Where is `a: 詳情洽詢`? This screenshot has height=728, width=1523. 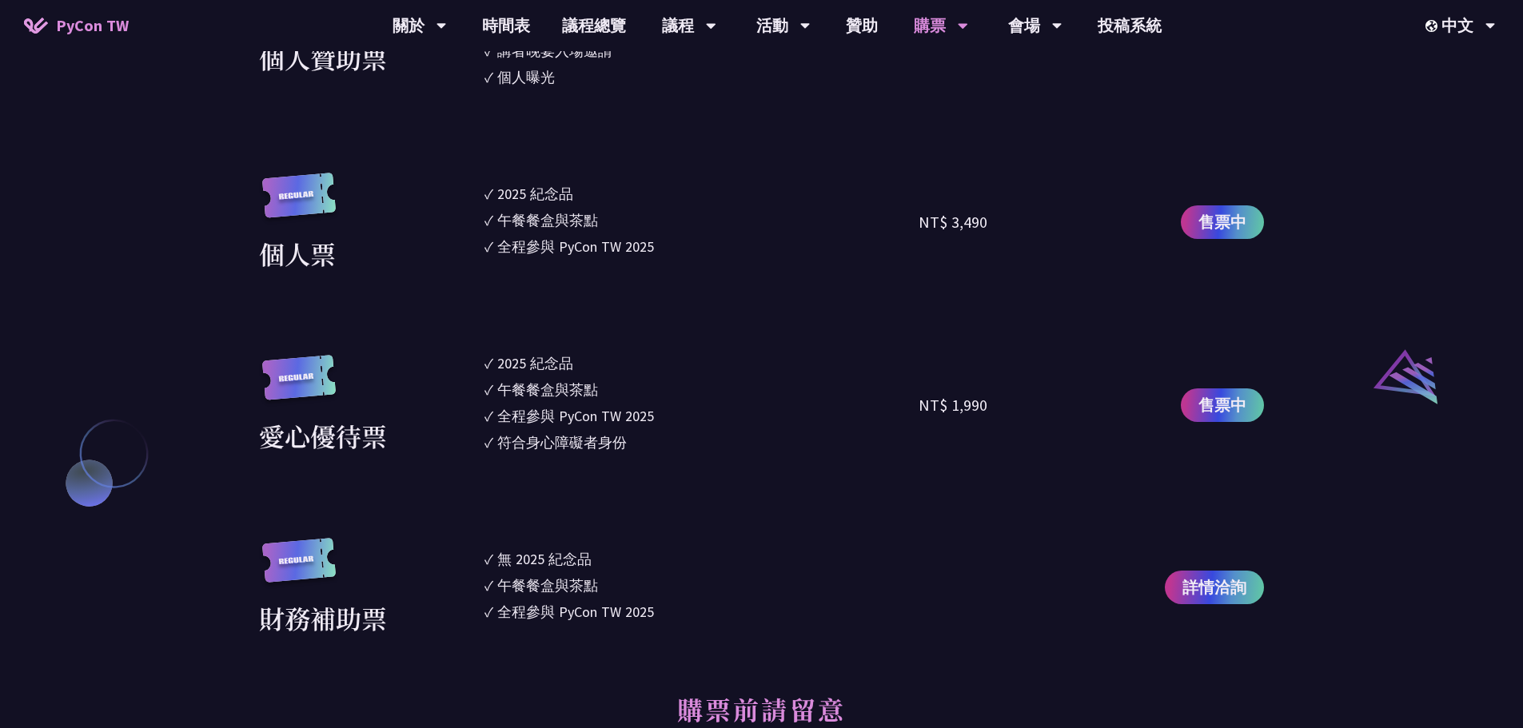 a: 詳情洽詢 is located at coordinates (1215, 588).